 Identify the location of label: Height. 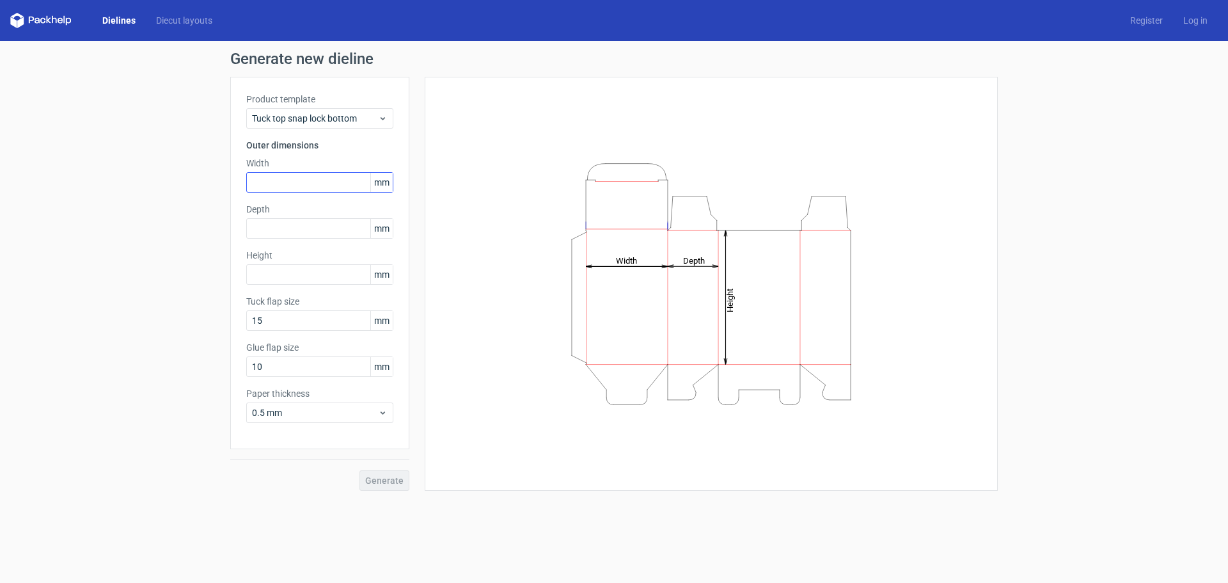
(320, 255).